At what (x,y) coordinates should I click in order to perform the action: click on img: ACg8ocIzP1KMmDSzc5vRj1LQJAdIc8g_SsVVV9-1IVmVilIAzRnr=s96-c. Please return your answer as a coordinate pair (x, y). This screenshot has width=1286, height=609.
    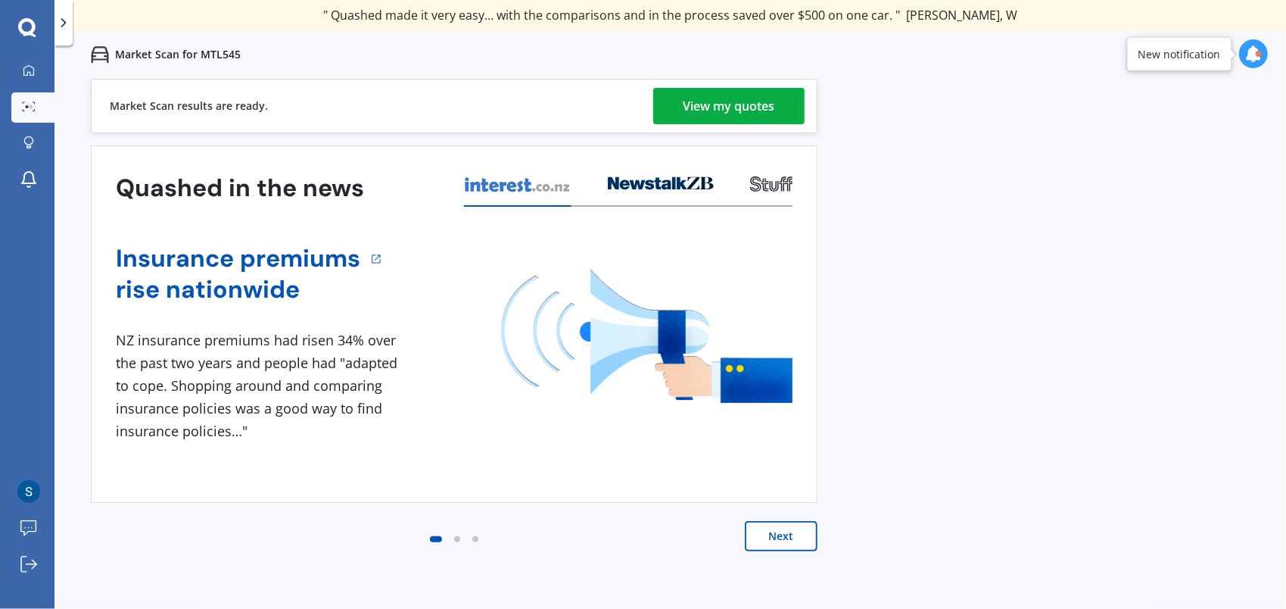
    Looking at the image, I should click on (29, 491).